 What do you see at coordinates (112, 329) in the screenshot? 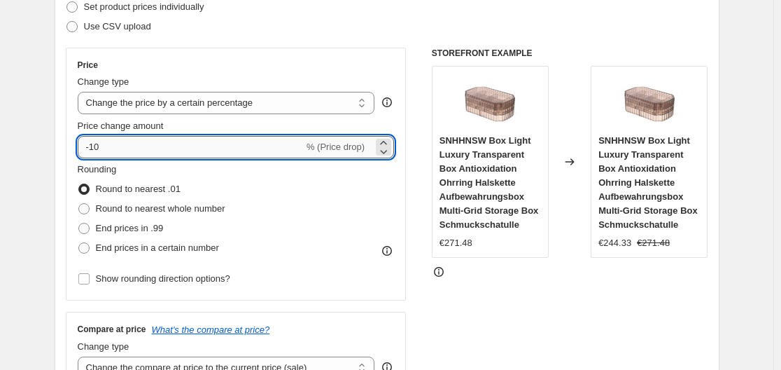
I see `h3: Compare at price` at bounding box center [112, 329].